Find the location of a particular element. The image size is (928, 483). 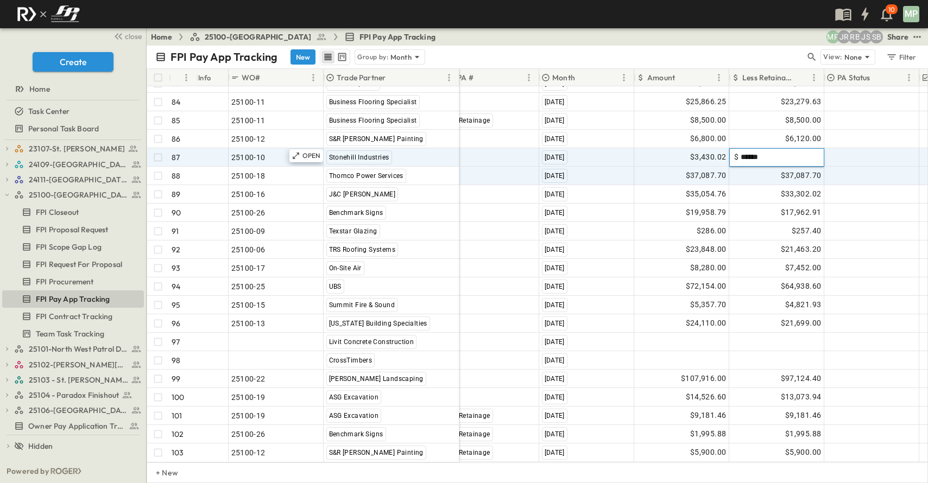

span: 25100-Vanguard Prep School is located at coordinates (78, 195).